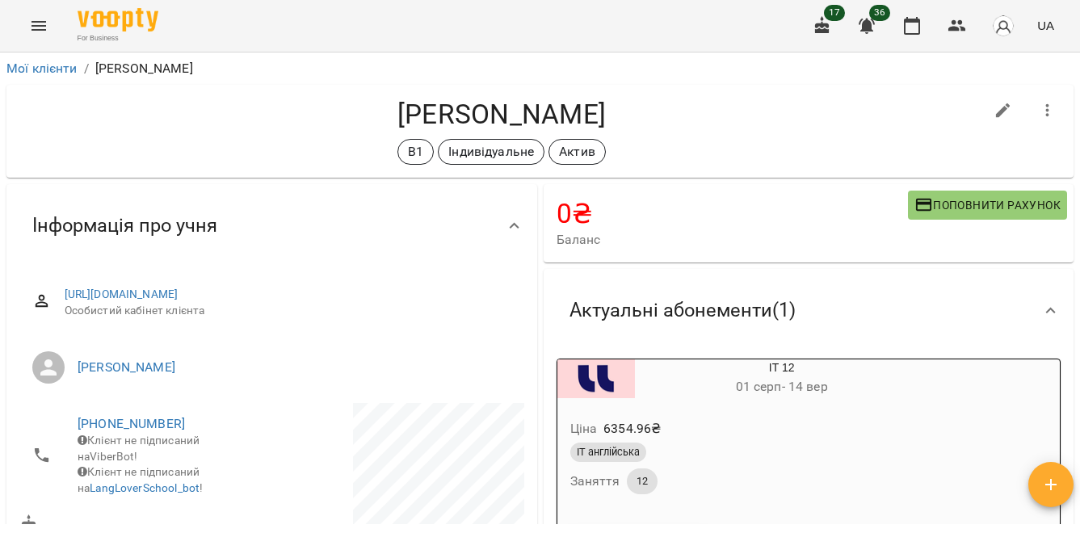  Describe the element at coordinates (145, 488) in the screenshot. I see `a: LangLoverSchool_bot` at that location.